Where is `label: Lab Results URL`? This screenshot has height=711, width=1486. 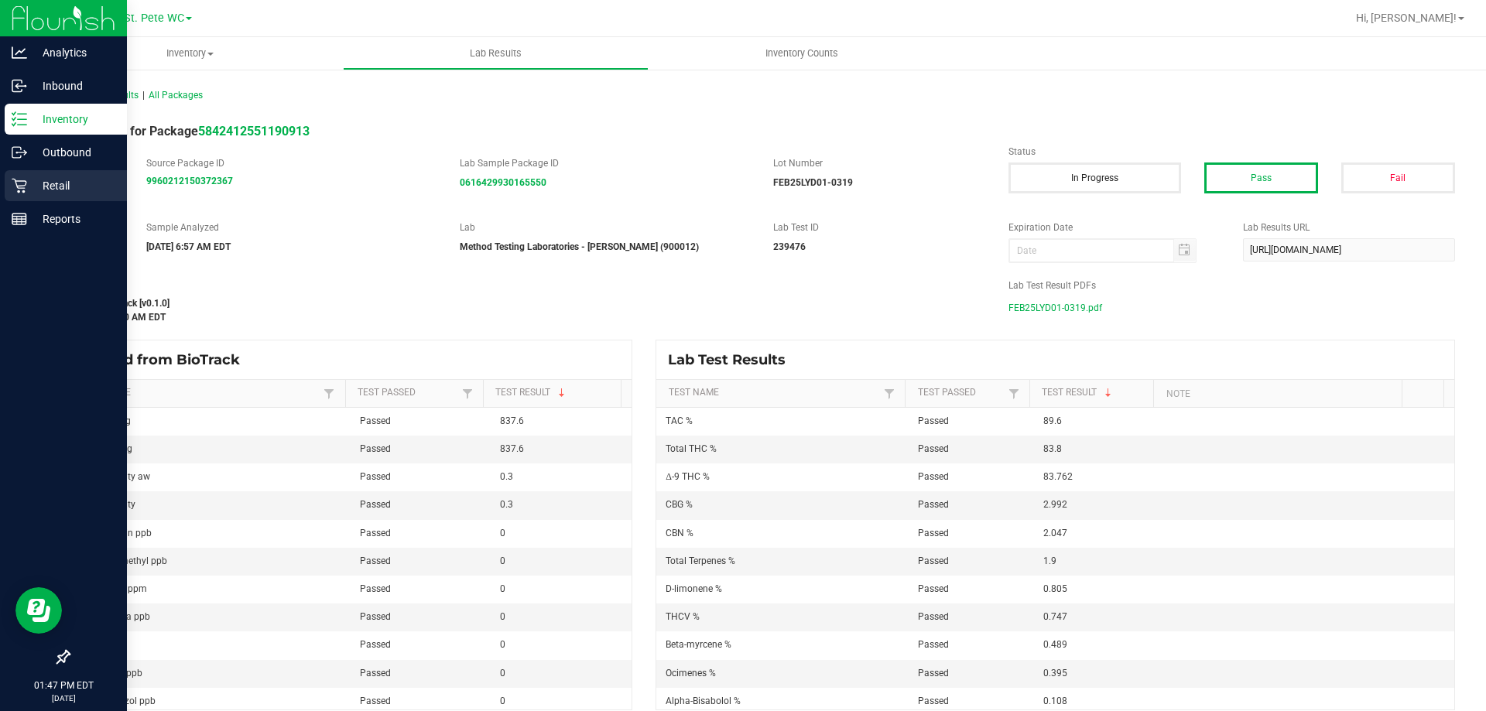
label: Lab Results URL is located at coordinates (1349, 227).